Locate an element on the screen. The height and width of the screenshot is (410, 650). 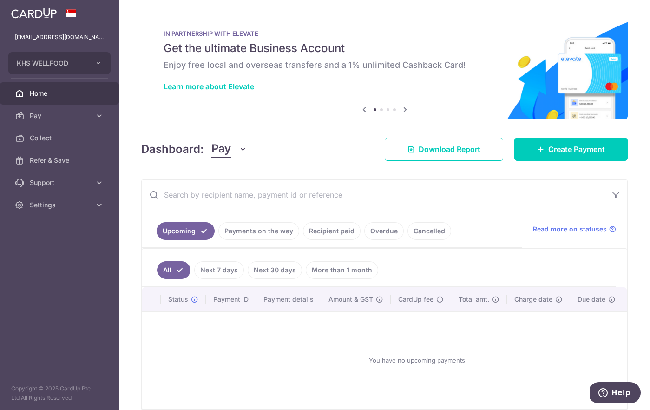
span: Collect is located at coordinates (60, 138).